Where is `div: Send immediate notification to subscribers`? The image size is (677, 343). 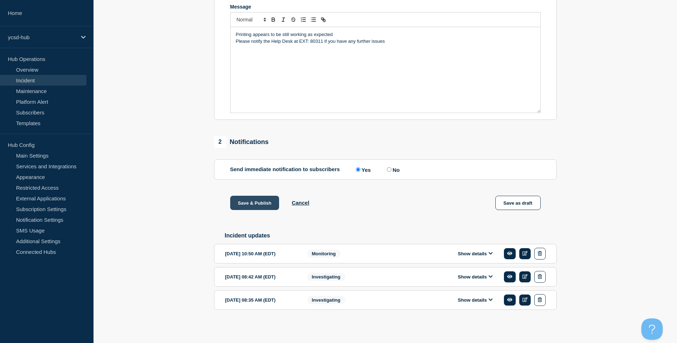 div: Send immediate notification to subscribers is located at coordinates (385, 170).